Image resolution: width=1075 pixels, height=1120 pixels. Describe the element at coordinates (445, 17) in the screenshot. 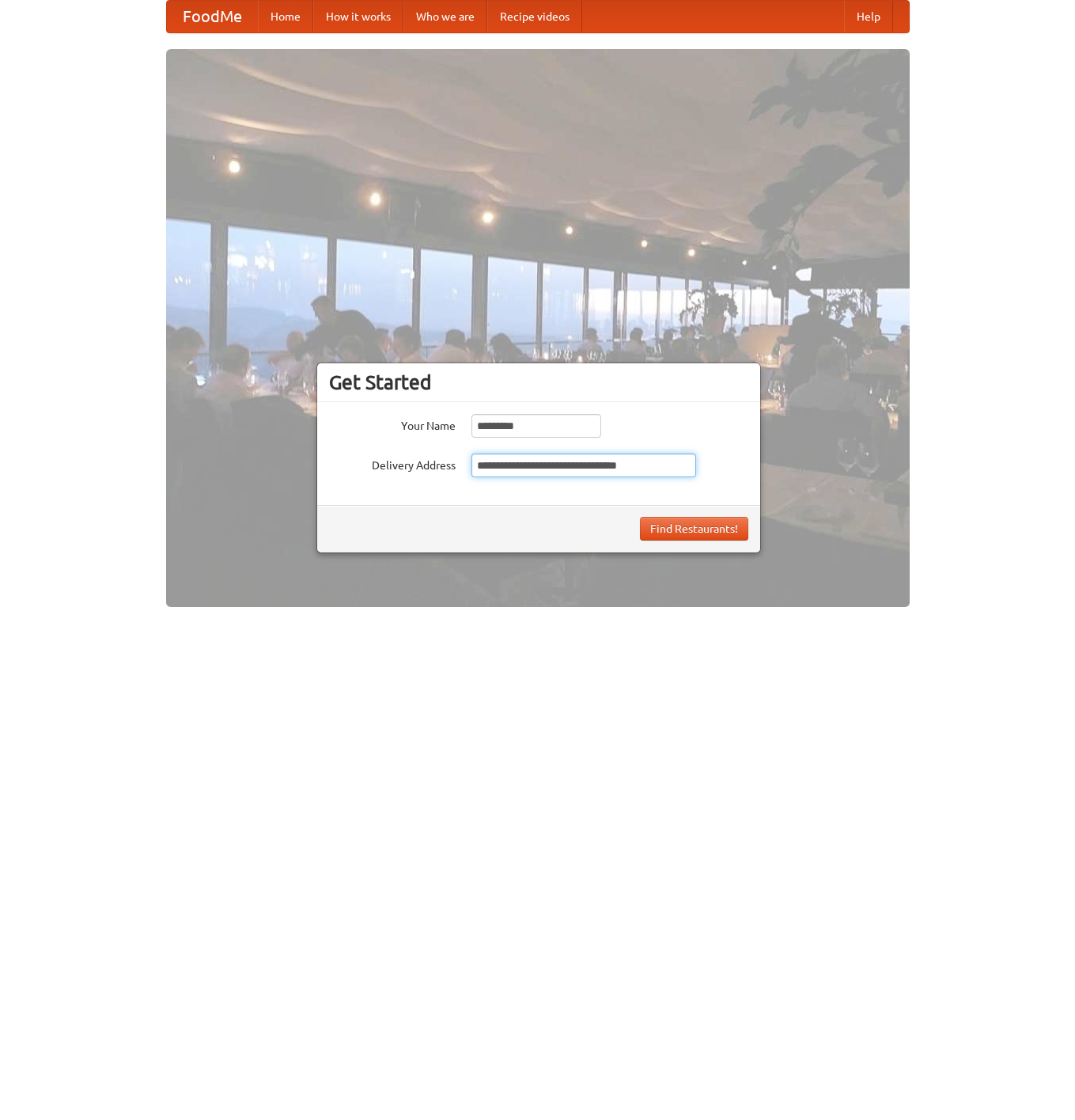

I see `a: Who we are` at that location.